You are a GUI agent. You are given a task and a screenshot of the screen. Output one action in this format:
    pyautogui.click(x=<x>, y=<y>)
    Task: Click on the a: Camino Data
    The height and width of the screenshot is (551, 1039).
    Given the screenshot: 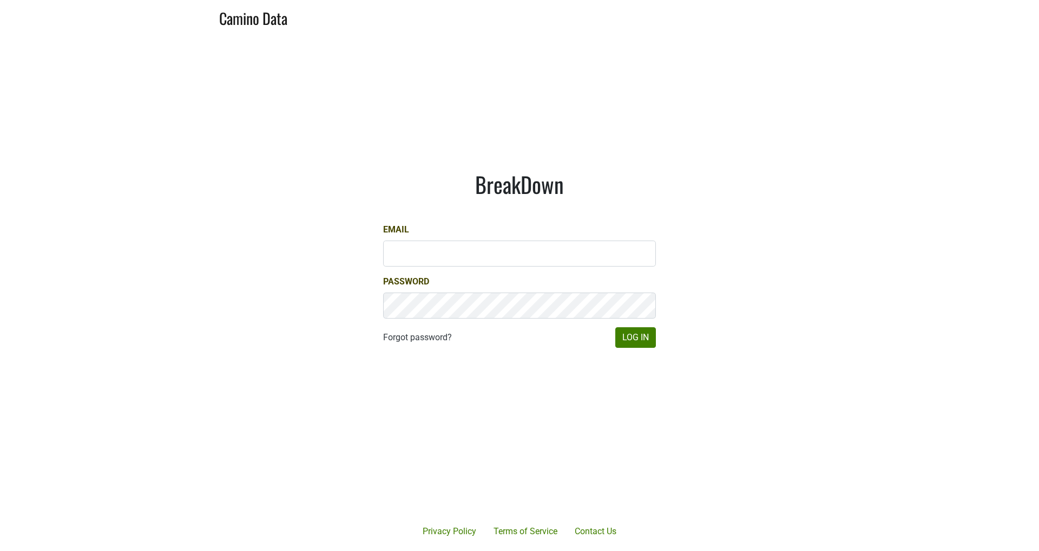 What is the action you would take?
    pyautogui.click(x=253, y=17)
    